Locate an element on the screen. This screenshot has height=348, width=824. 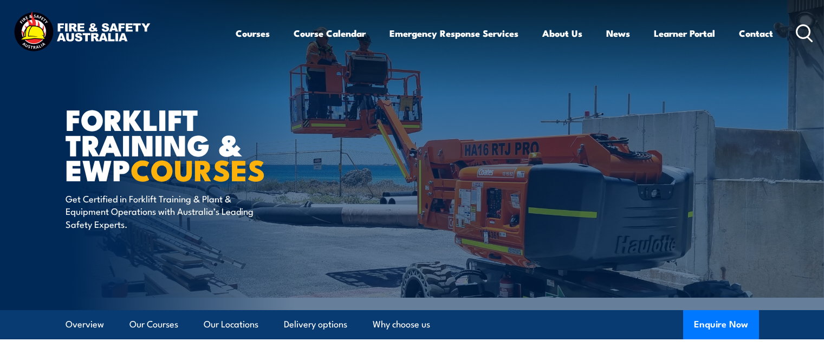
a: Our Courses is located at coordinates (154, 324).